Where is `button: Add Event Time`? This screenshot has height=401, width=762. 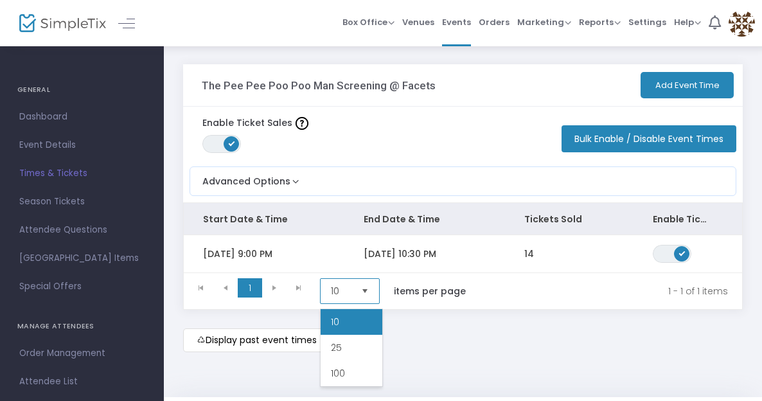
button: Add Event Time is located at coordinates (687, 85).